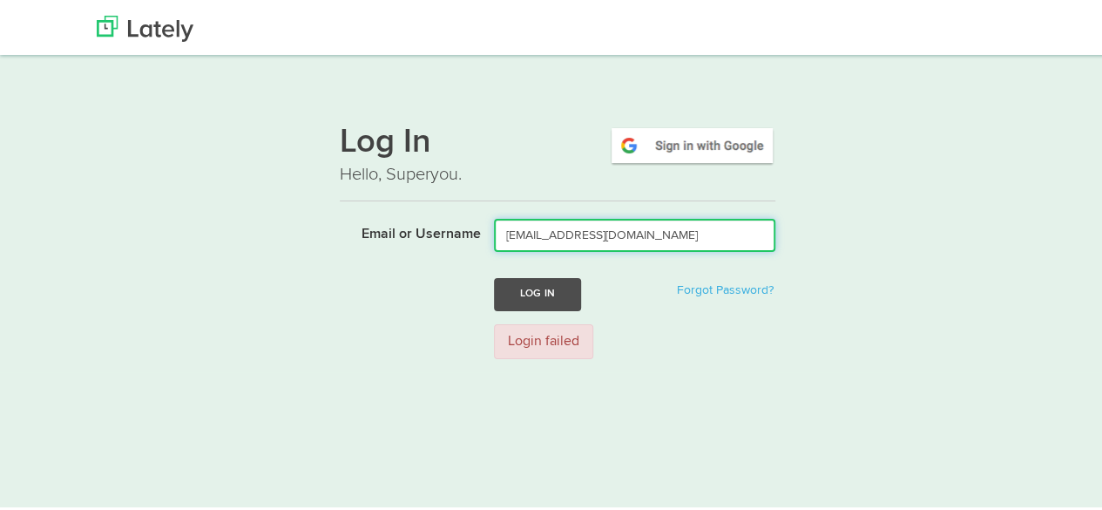 This screenshot has height=510, width=1102. What do you see at coordinates (634, 233) in the screenshot?
I see `input: Email or Username` at bounding box center [634, 233].